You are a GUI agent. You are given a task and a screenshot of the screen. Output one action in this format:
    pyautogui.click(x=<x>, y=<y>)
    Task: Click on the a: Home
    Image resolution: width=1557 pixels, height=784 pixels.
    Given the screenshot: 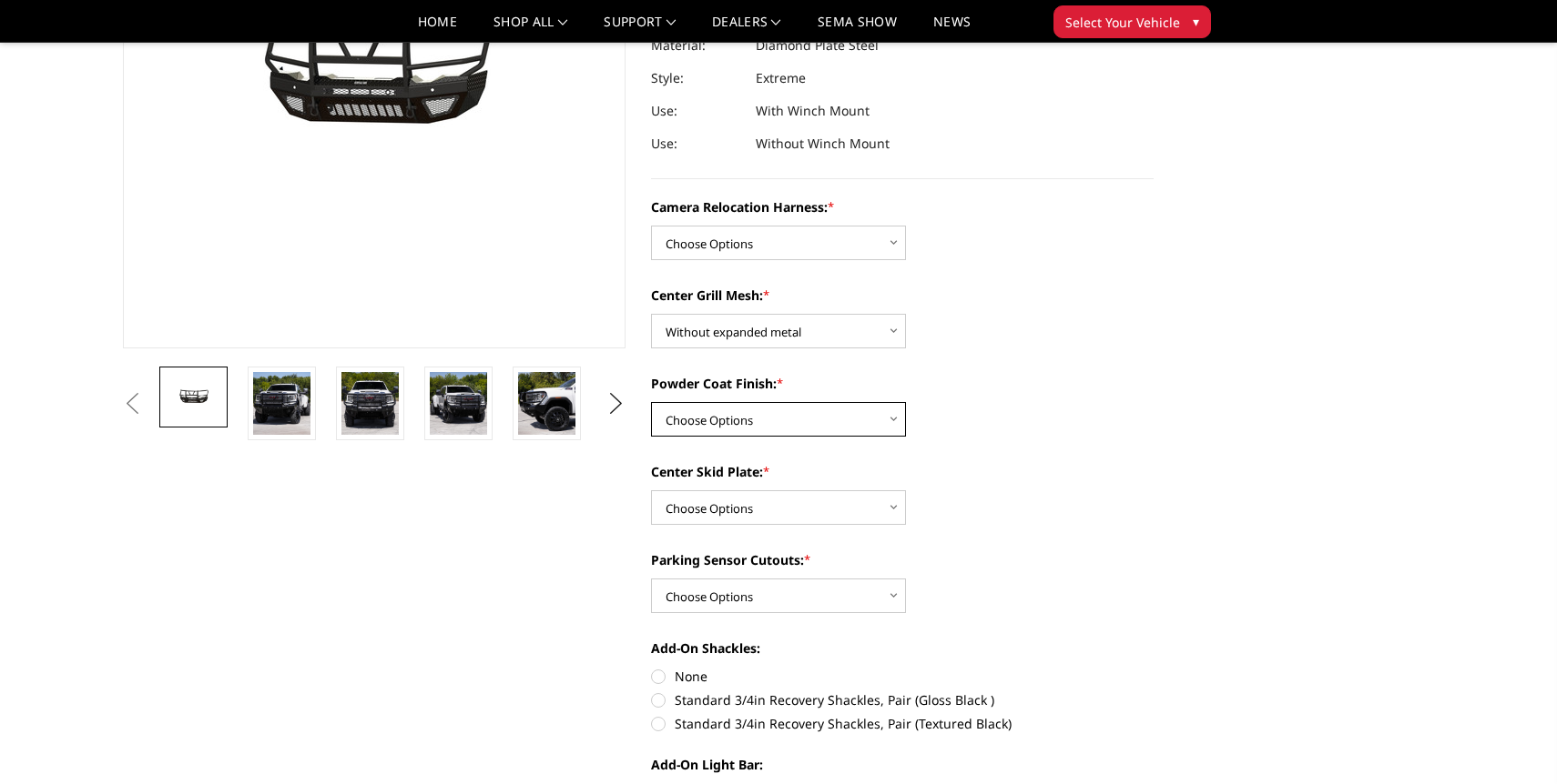 What is the action you would take?
    pyautogui.click(x=437, y=28)
    